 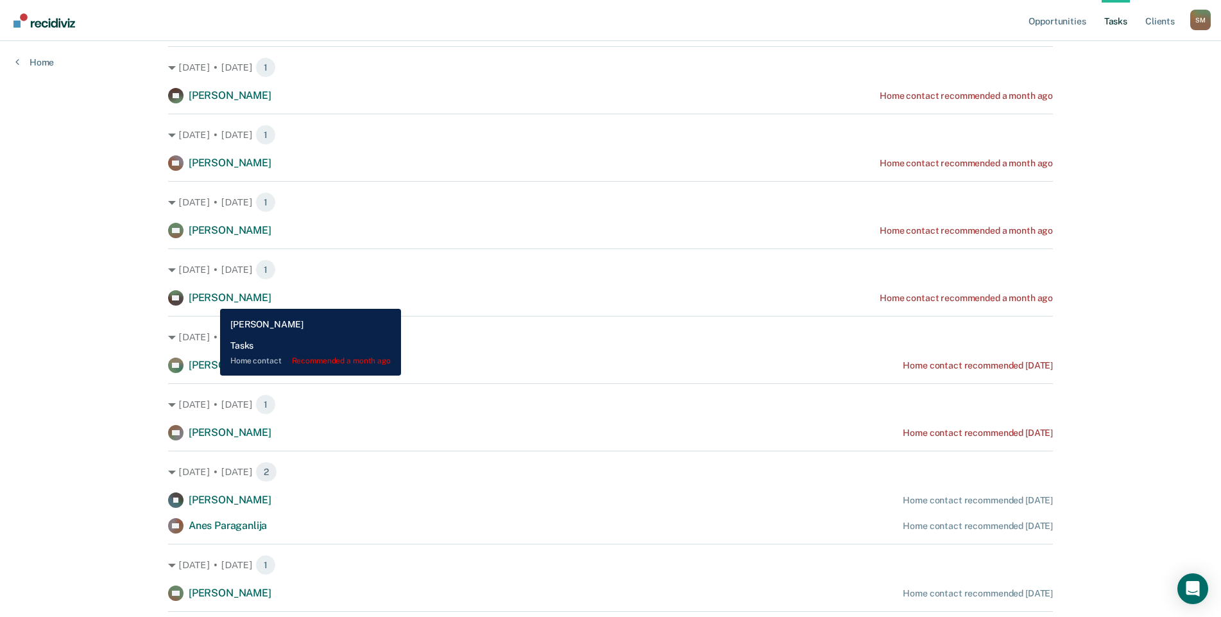 I want to click on div: Open Intercom Messenger, so click(x=1193, y=588).